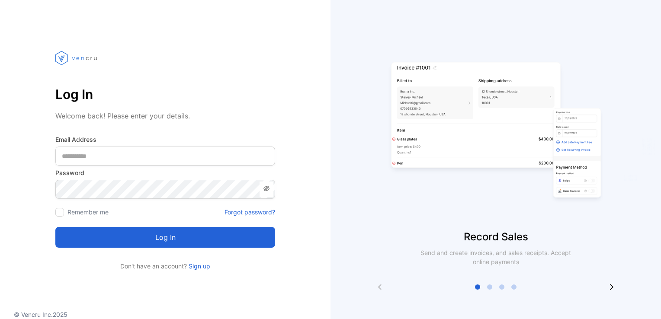 Image resolution: width=661 pixels, height=319 pixels. I want to click on p: Log In, so click(165, 94).